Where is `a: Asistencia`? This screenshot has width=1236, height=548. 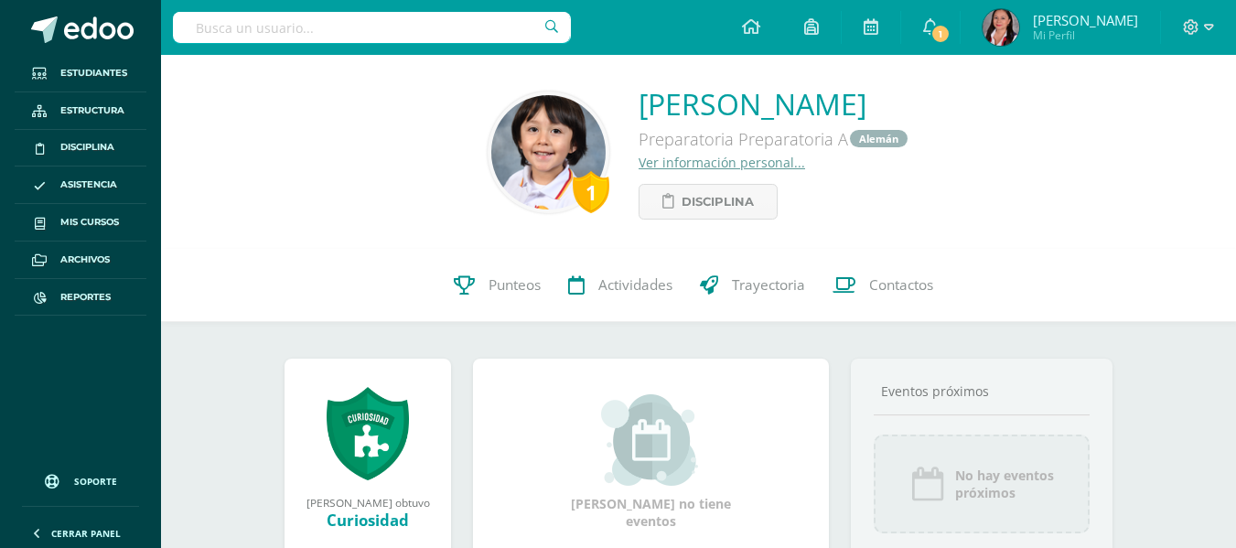 a: Asistencia is located at coordinates (81, 185).